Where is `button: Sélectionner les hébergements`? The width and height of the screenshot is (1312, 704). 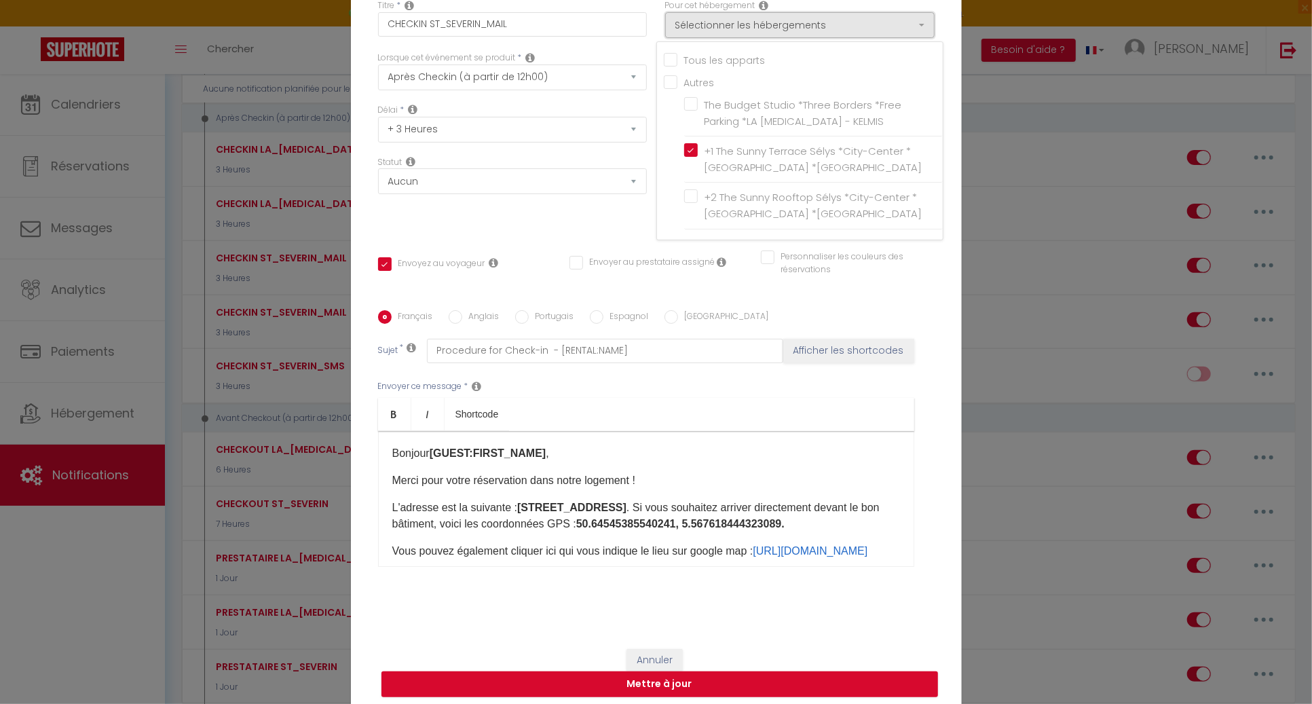 button: Sélectionner les hébergements is located at coordinates (800, 25).